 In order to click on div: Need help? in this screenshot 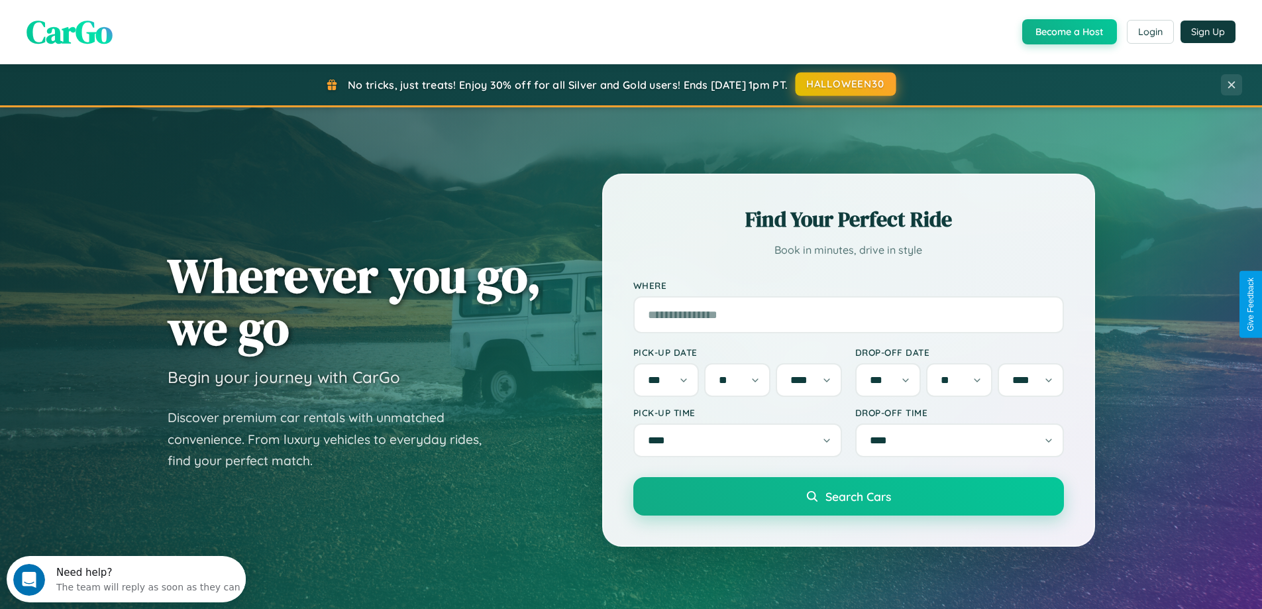, I will do `click(142, 17)`.